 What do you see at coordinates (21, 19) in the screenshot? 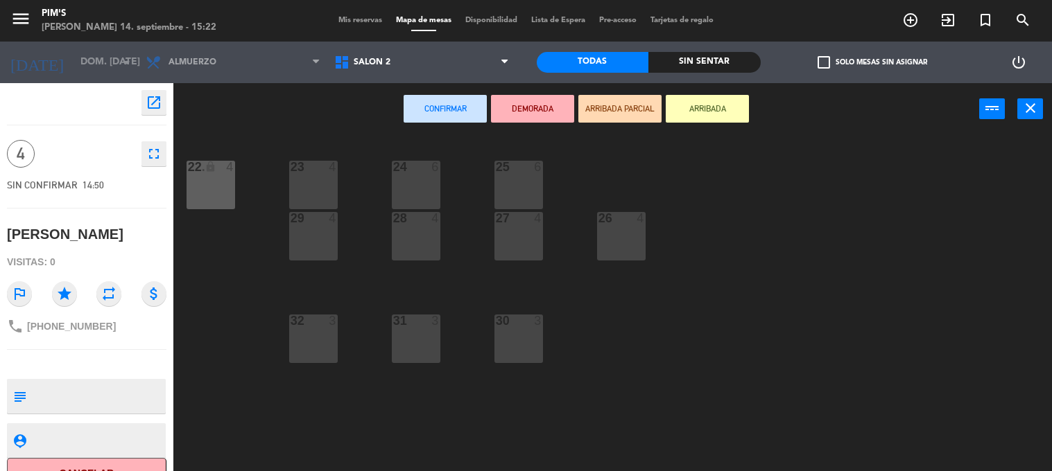
I see `i: menu` at bounding box center [21, 19].